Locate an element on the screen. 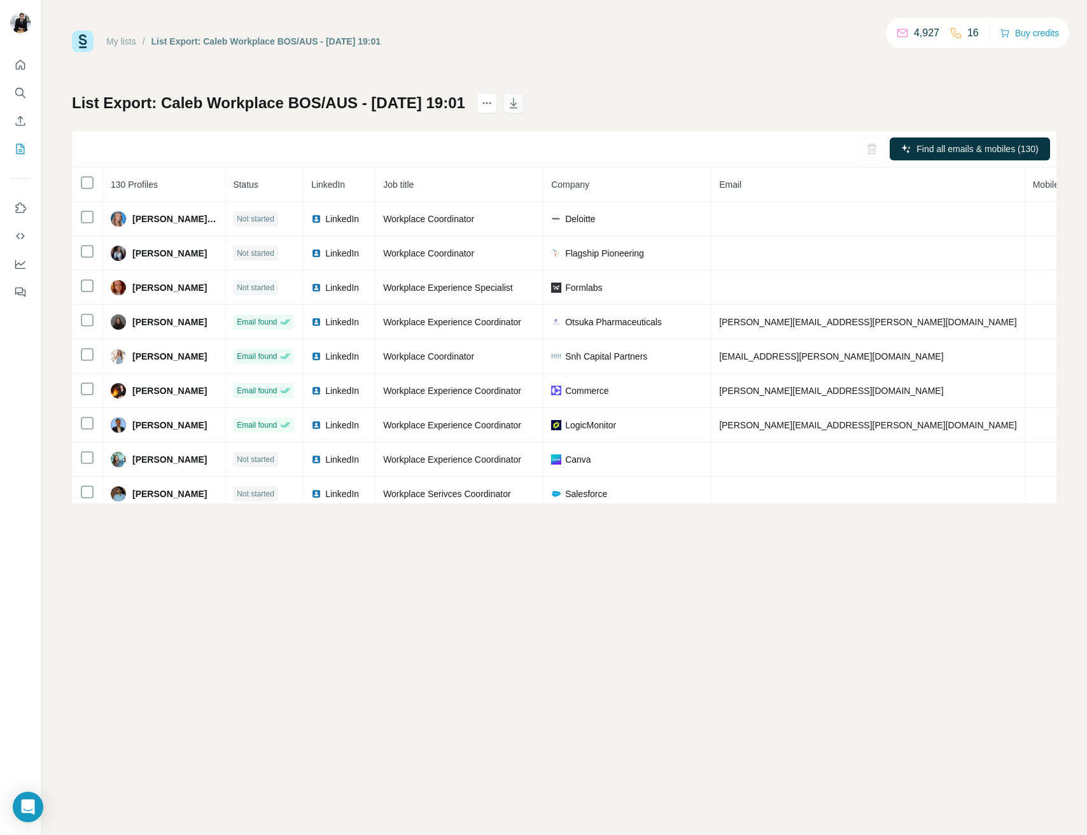 Image resolution: width=1087 pixels, height=835 pixels. button: Search is located at coordinates (20, 93).